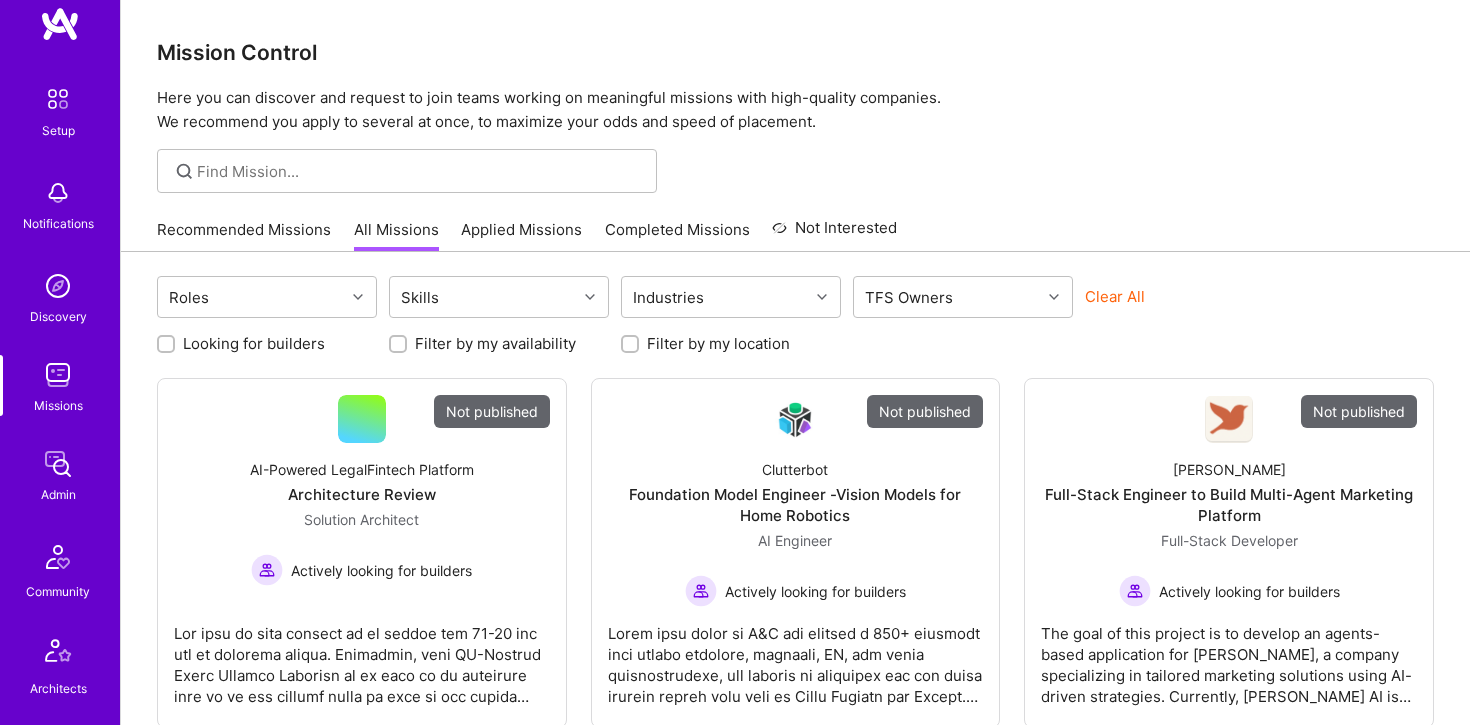 This screenshot has width=1470, height=725. Describe the element at coordinates (419, 171) in the screenshot. I see `input: Find Mission...` at that location.